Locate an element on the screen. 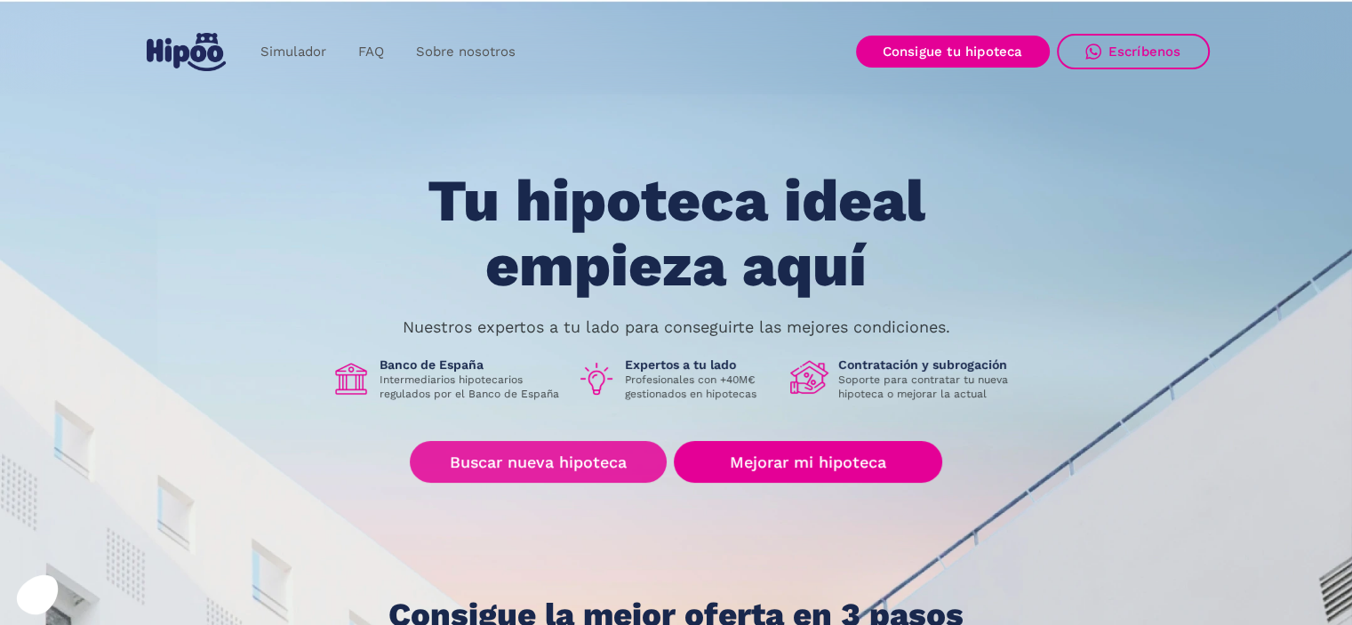 Image resolution: width=1352 pixels, height=625 pixels. h1: Banco de España is located at coordinates (471, 364).